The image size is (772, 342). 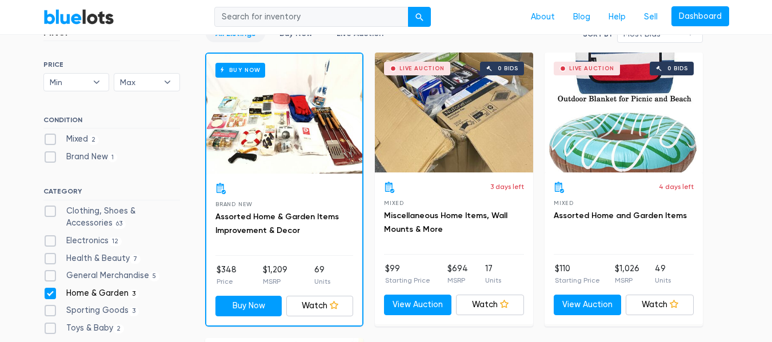 I want to click on a: Help, so click(x=617, y=17).